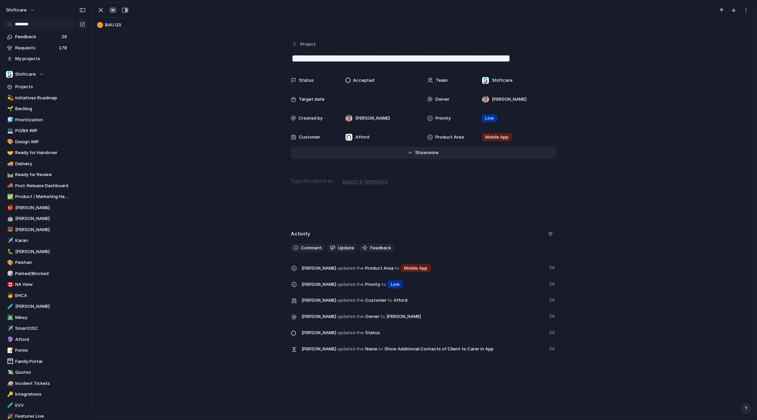 The height and width of the screenshot is (420, 757). Describe the element at coordinates (450, 137) in the screenshot. I see `span: Product Area` at that location.